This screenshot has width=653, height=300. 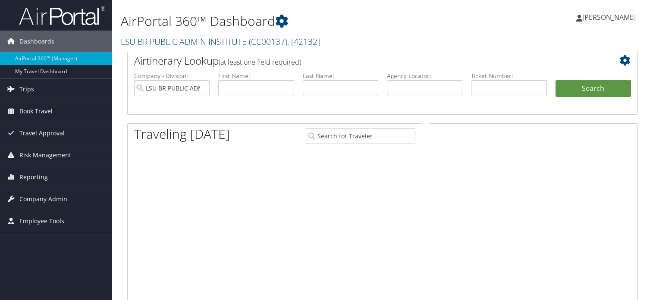 I want to click on span: Company Admin, so click(x=43, y=199).